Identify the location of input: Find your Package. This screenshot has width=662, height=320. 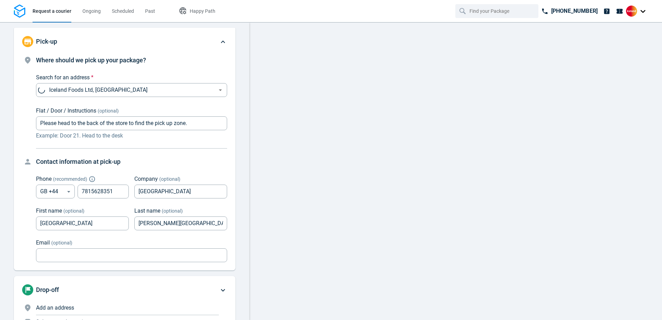
(498, 11).